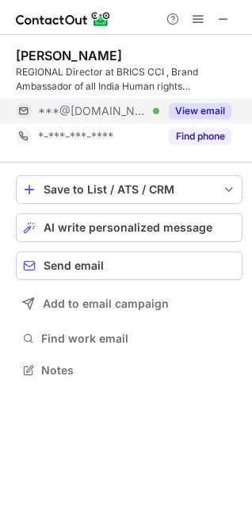  What do you see at coordinates (128, 228) in the screenshot?
I see `span: AI write personalized message` at bounding box center [128, 228].